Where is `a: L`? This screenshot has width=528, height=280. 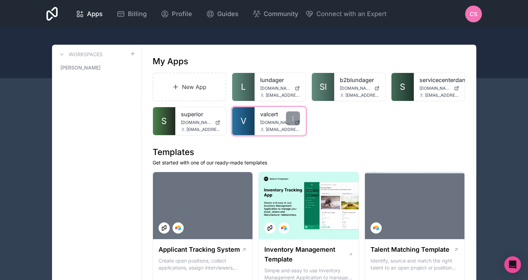
a: L is located at coordinates (243, 87).